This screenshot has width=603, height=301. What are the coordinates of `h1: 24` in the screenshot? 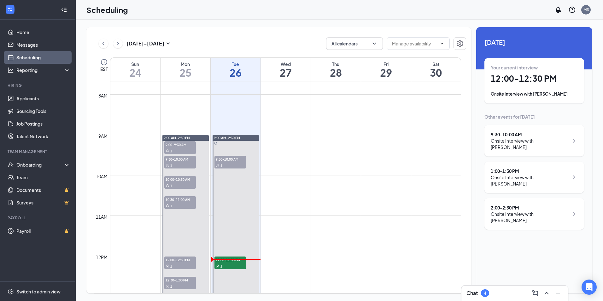 It's located at (135, 73).